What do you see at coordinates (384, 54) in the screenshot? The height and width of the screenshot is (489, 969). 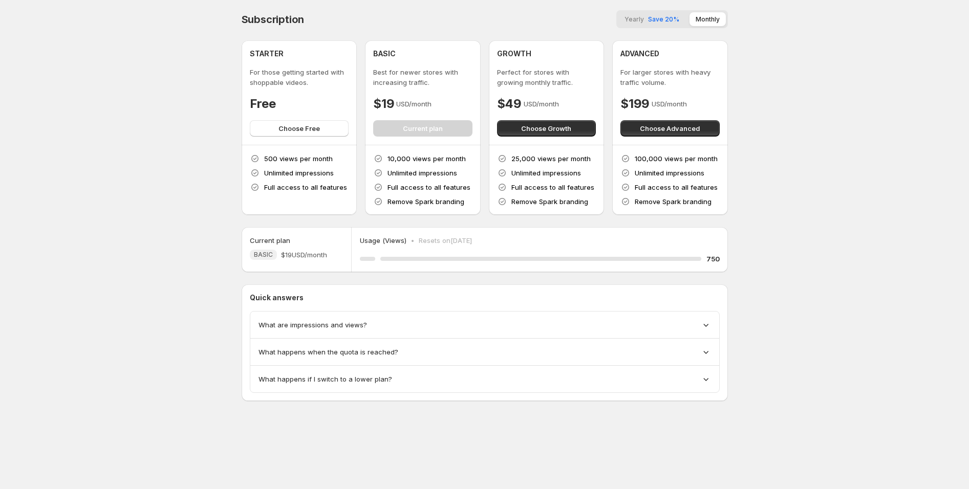 I see `h4: BASIC` at bounding box center [384, 54].